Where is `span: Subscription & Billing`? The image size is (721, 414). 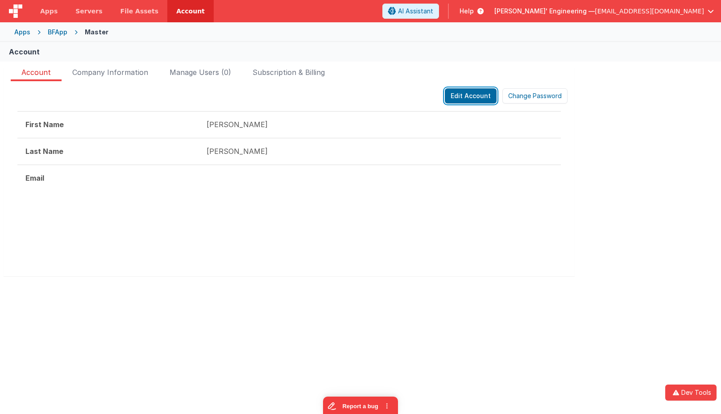
span: Subscription & Billing is located at coordinates (288, 74).